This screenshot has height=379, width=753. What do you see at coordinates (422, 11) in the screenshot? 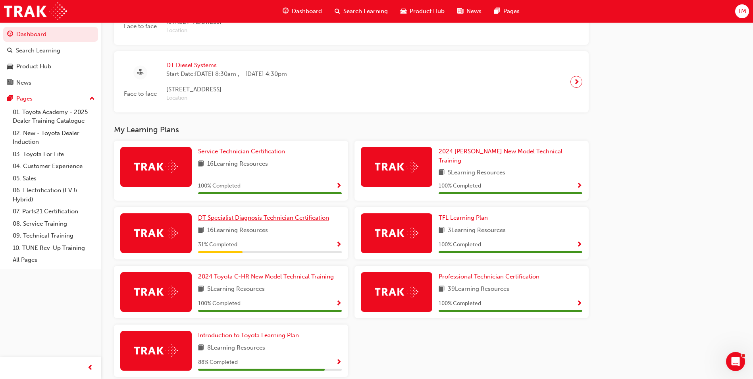
I see `a: car-iconProduct Hub` at bounding box center [422, 11].